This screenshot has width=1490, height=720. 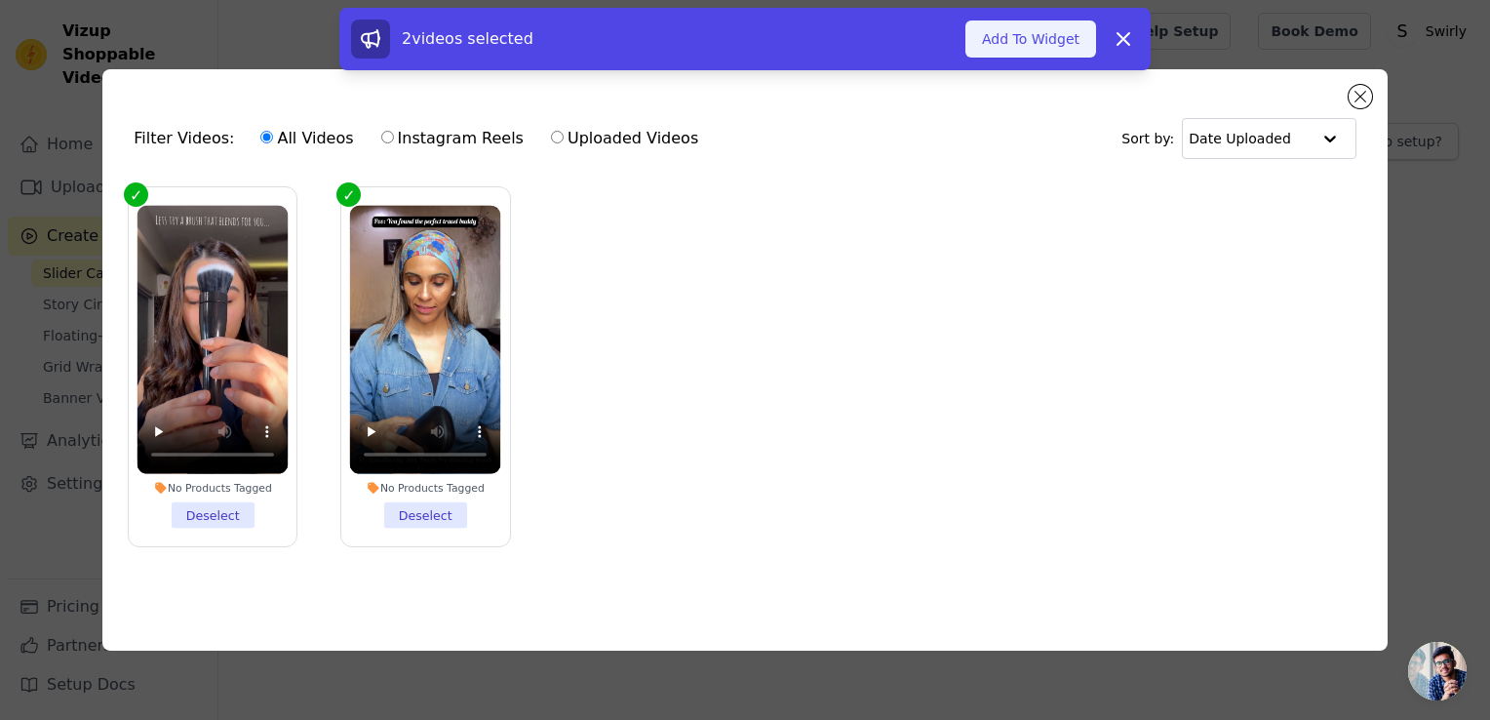 I want to click on label: Uploaded Videos, so click(x=624, y=138).